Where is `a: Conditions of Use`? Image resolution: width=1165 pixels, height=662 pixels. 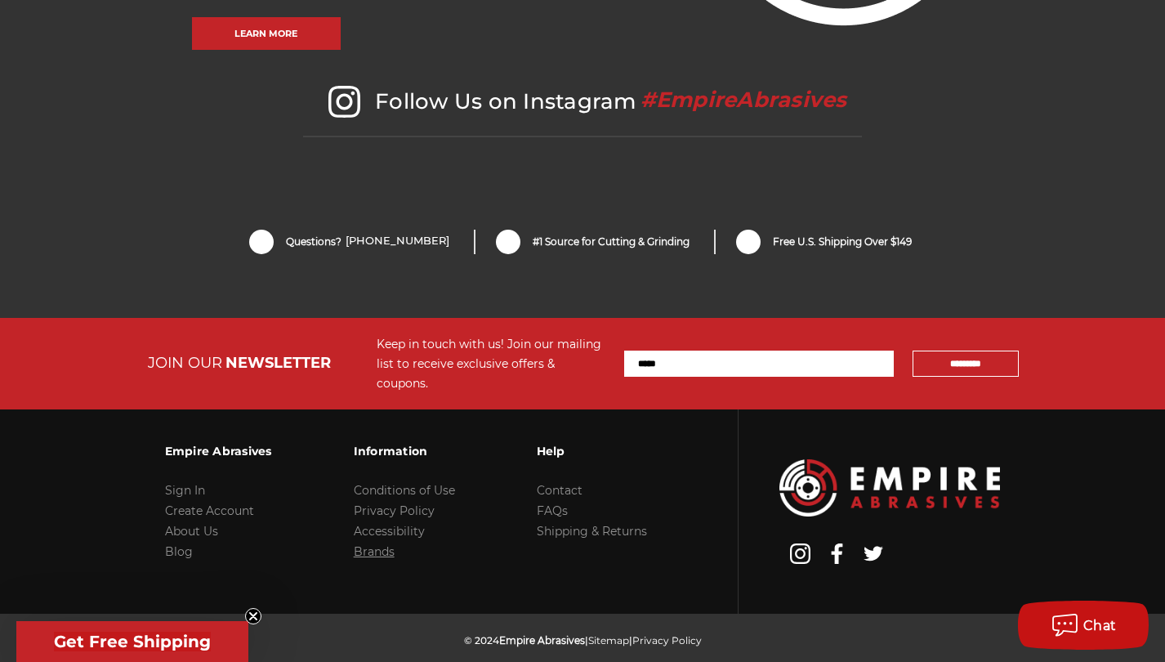 a: Conditions of Use is located at coordinates (405, 490).